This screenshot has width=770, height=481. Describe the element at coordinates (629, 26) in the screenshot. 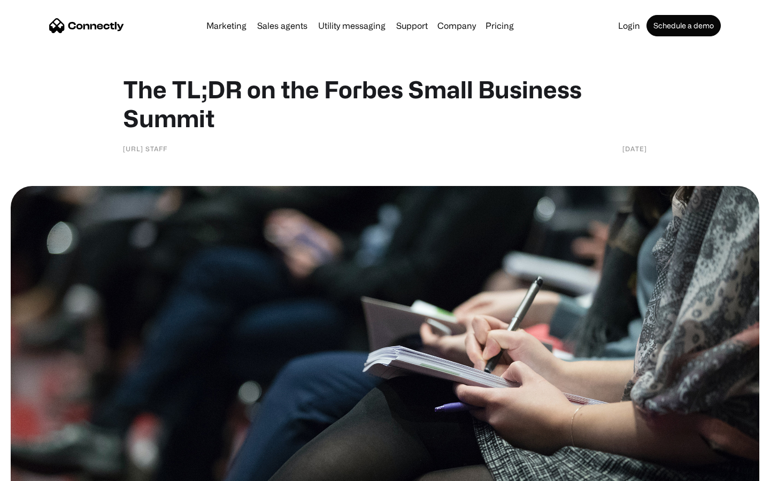

I see `a: Login` at that location.